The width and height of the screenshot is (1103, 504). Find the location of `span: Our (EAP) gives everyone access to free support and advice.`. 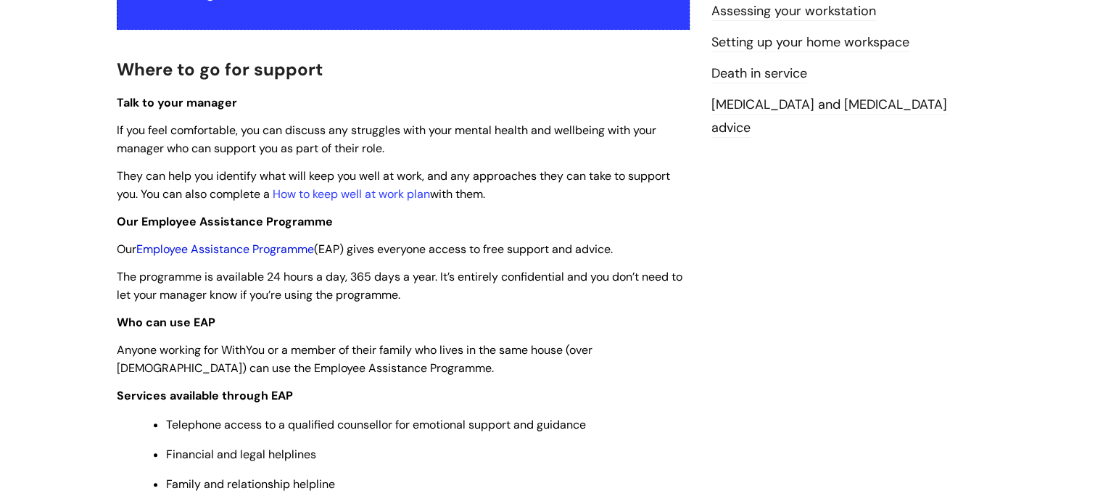

span: Our (EAP) gives everyone access to free support and advice. is located at coordinates (365, 249).